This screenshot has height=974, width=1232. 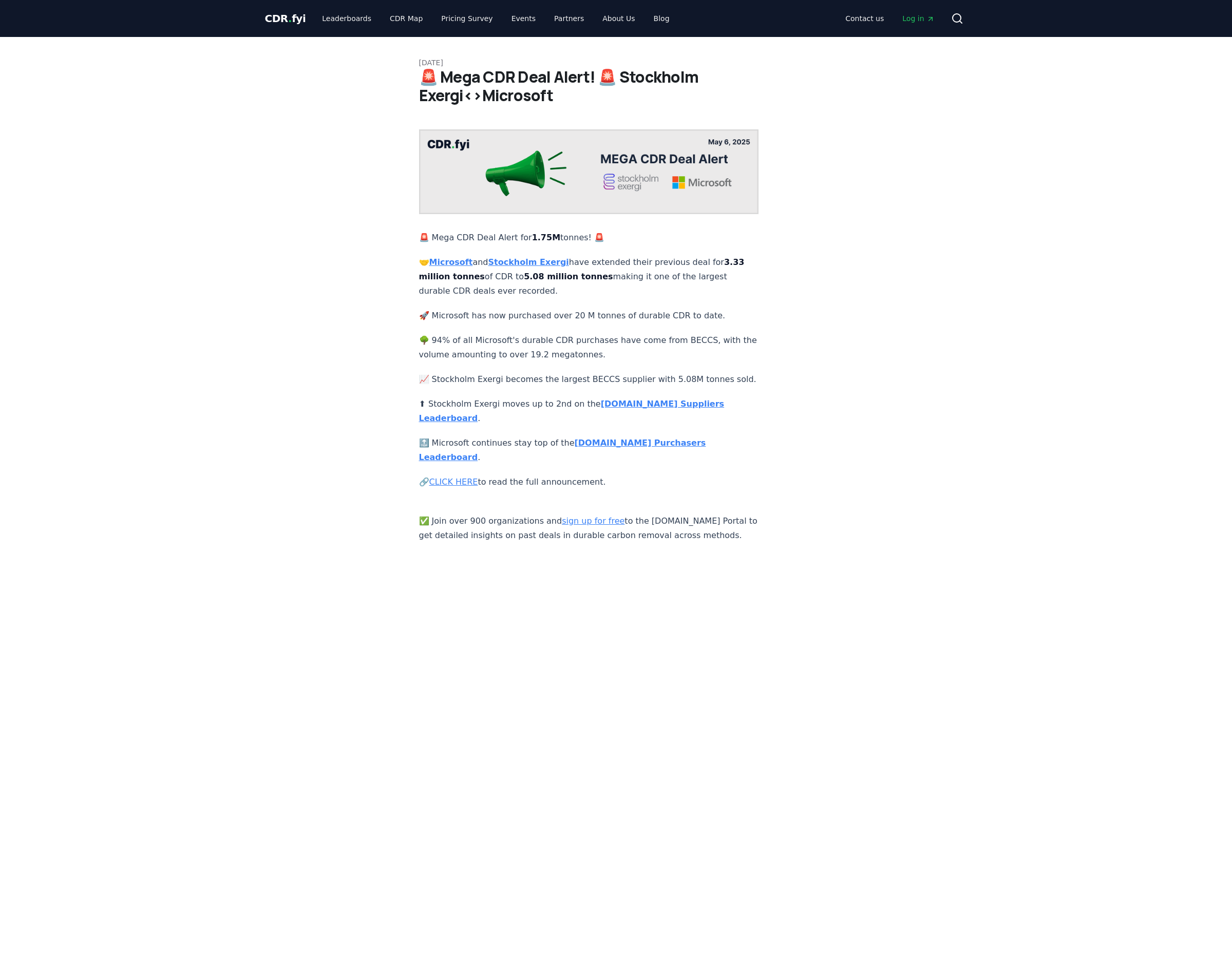 What do you see at coordinates (661, 18) in the screenshot?
I see `a: Blog` at bounding box center [661, 18].